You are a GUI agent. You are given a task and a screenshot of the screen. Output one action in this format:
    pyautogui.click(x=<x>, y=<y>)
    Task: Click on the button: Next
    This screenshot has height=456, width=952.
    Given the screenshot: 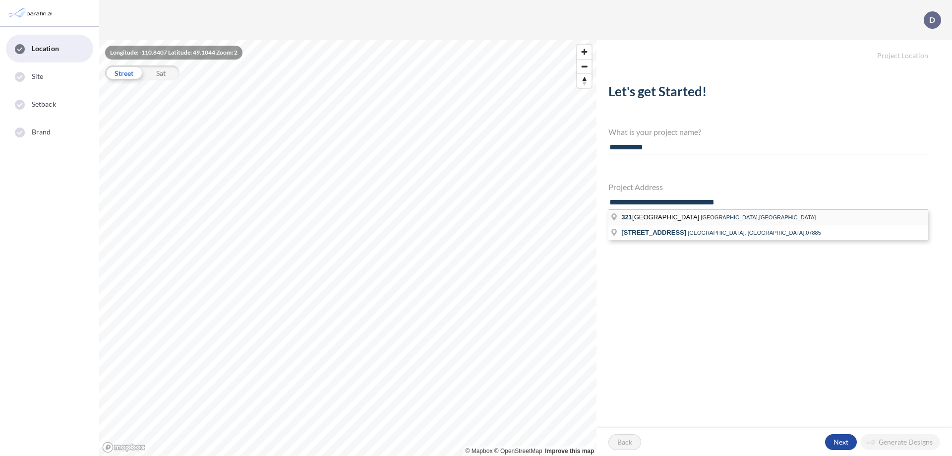 What is the action you would take?
    pyautogui.click(x=841, y=442)
    